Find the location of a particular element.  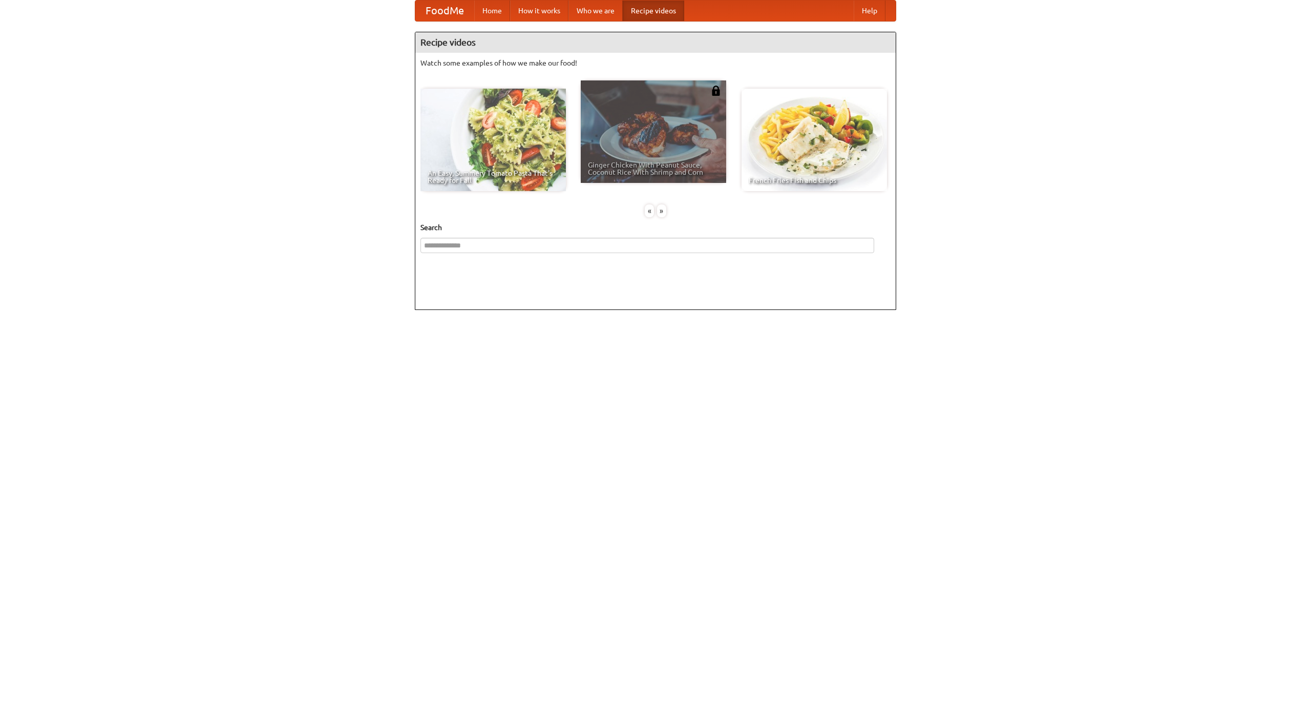

a: Home is located at coordinates (492, 11).